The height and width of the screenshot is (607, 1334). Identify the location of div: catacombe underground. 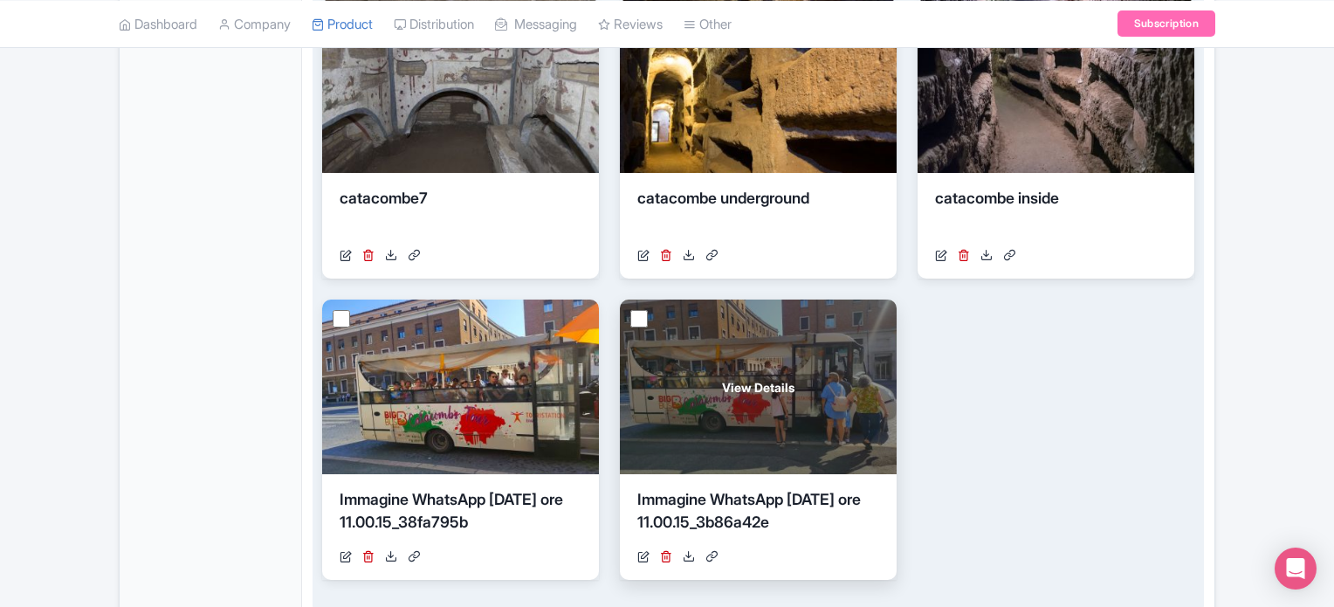
(758, 213).